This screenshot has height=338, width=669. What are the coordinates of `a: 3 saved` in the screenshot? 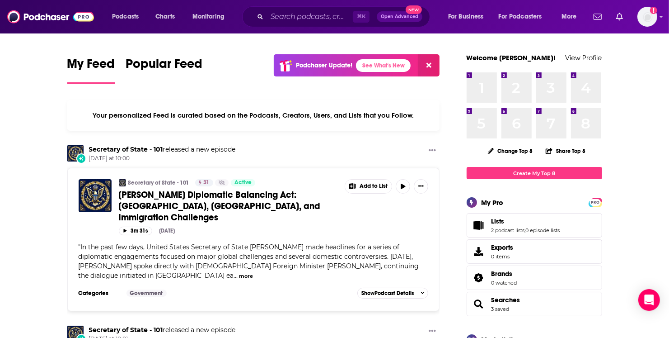 It's located at (501, 309).